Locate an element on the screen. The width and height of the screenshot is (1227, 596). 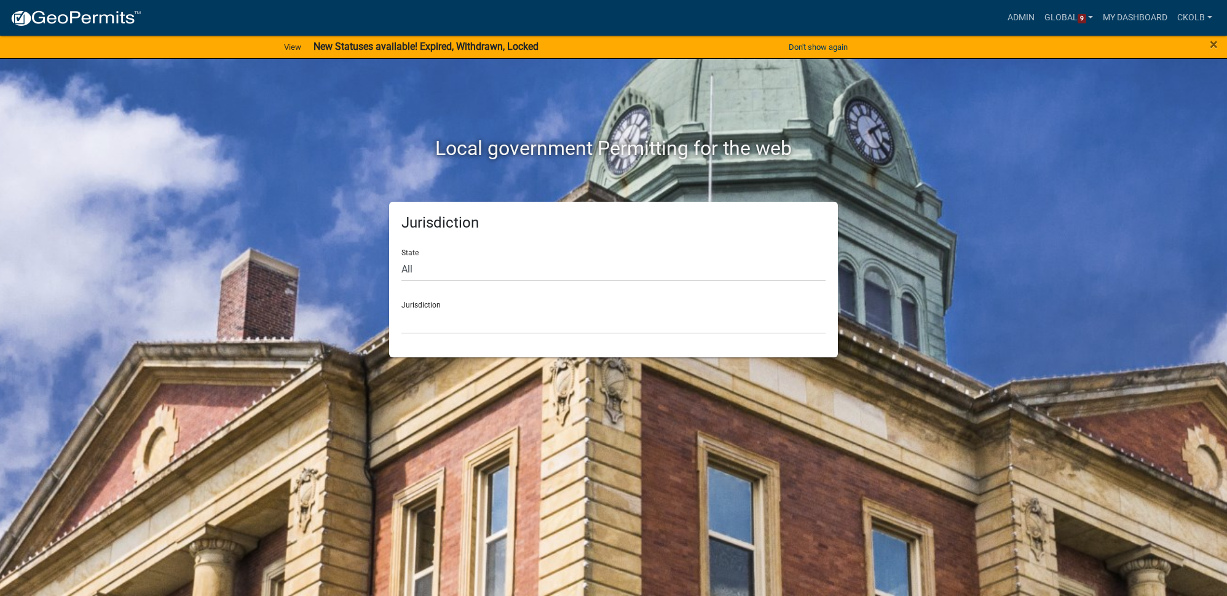
button: Close is located at coordinates (1214, 44).